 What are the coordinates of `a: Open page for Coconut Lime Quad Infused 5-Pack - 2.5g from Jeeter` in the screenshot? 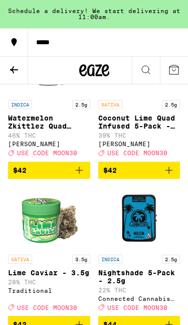 It's located at (140, 96).